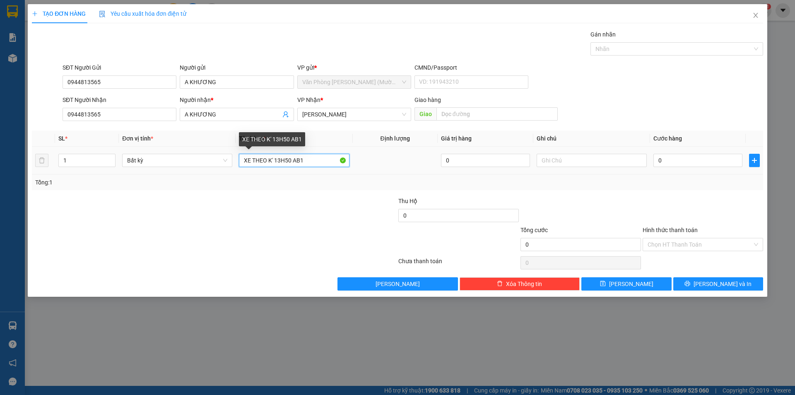 Image resolution: width=795 pixels, height=395 pixels. Describe the element at coordinates (754, 160) in the screenshot. I see `button: plus` at that location.